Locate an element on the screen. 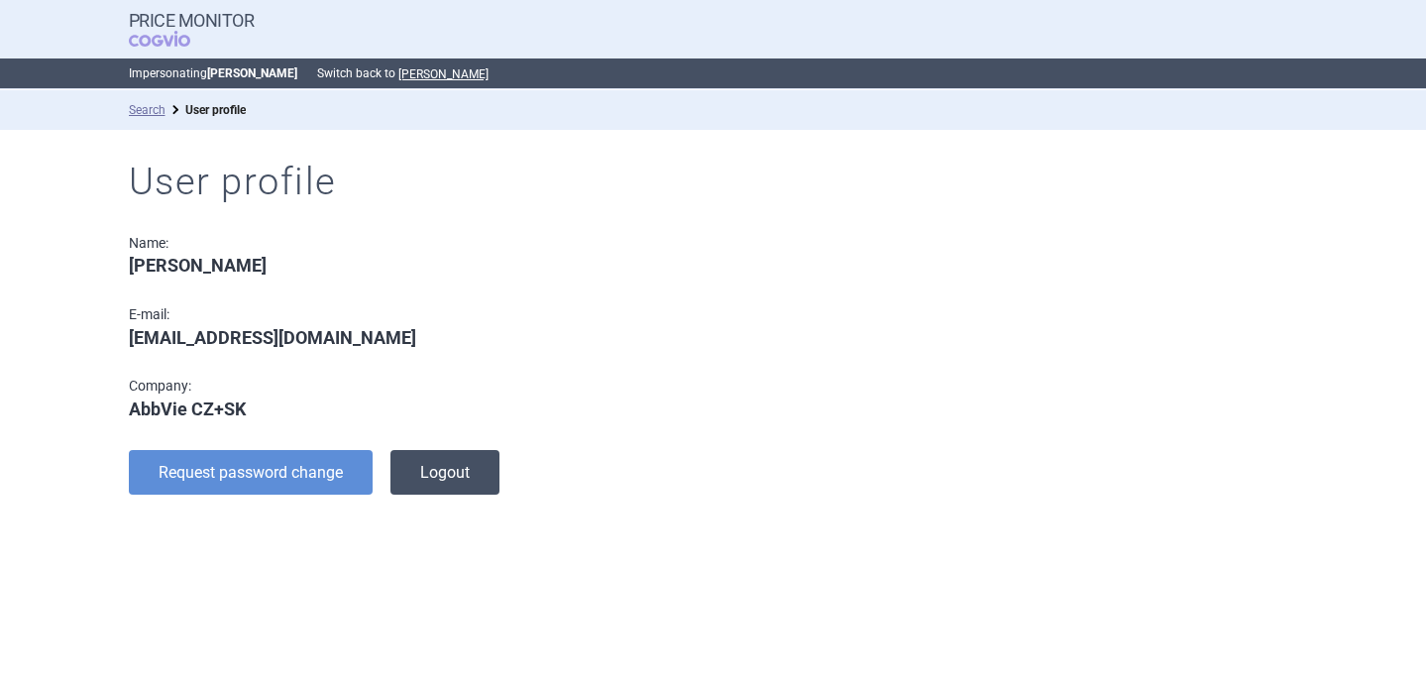 Image resolution: width=1426 pixels, height=686 pixels. h1: User profile is located at coordinates (713, 182).